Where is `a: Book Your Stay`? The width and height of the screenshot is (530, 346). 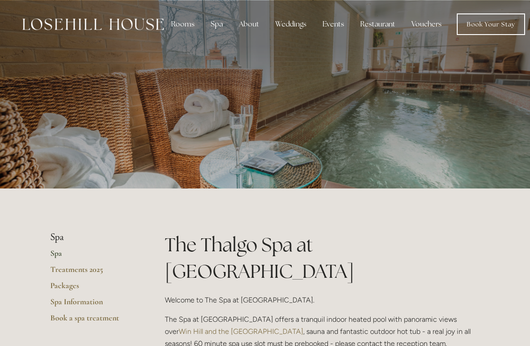
a: Book Your Stay is located at coordinates (491, 24).